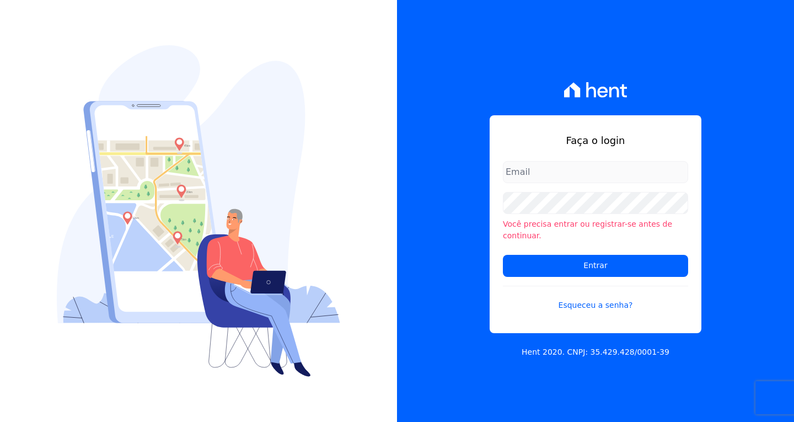 The image size is (794, 422). What do you see at coordinates (595, 352) in the screenshot?
I see `p: Hent 2020. CNPJ: 35.429.428/0001-39` at bounding box center [595, 352].